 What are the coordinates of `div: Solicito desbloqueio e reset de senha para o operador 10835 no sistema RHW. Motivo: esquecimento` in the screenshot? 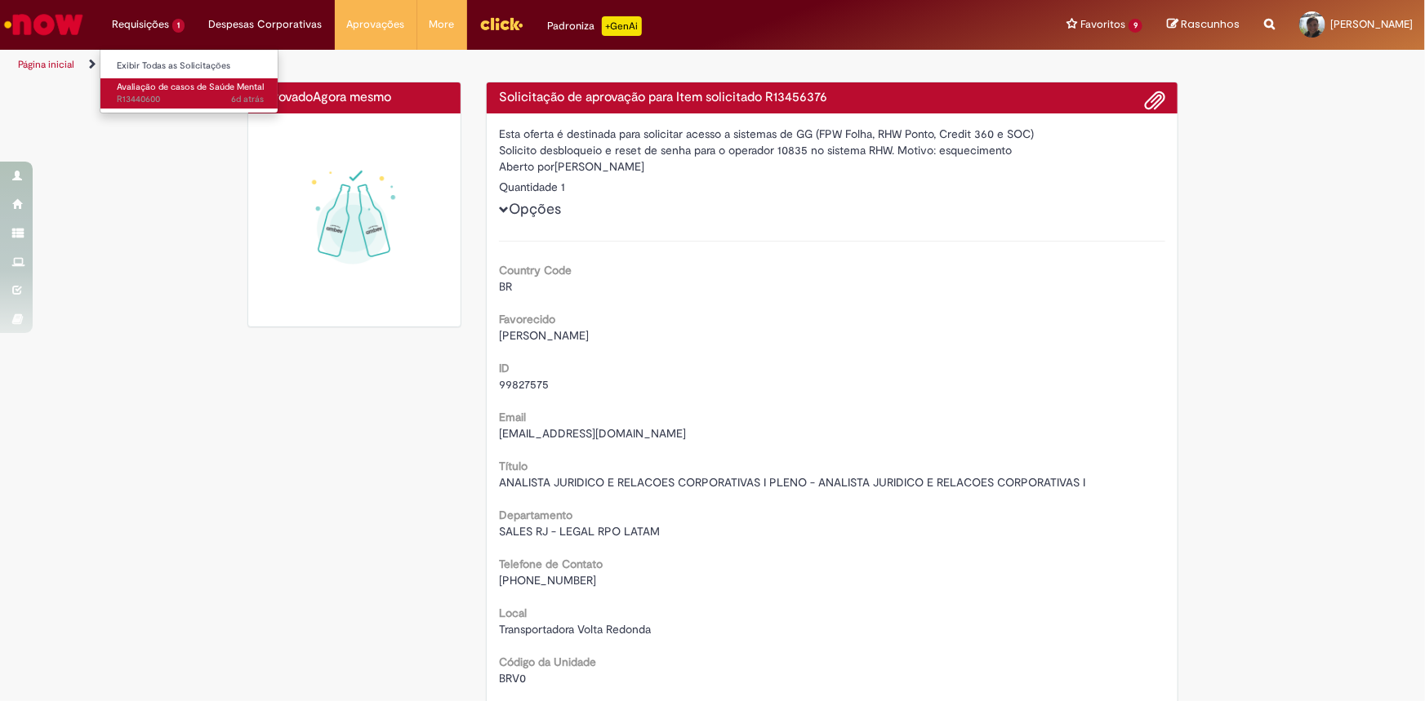 It's located at (832, 150).